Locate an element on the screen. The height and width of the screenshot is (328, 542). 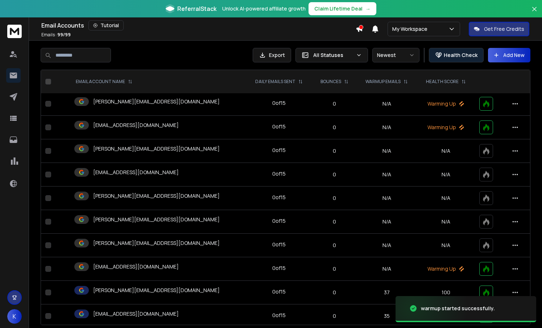
button: K is located at coordinates (14, 316).